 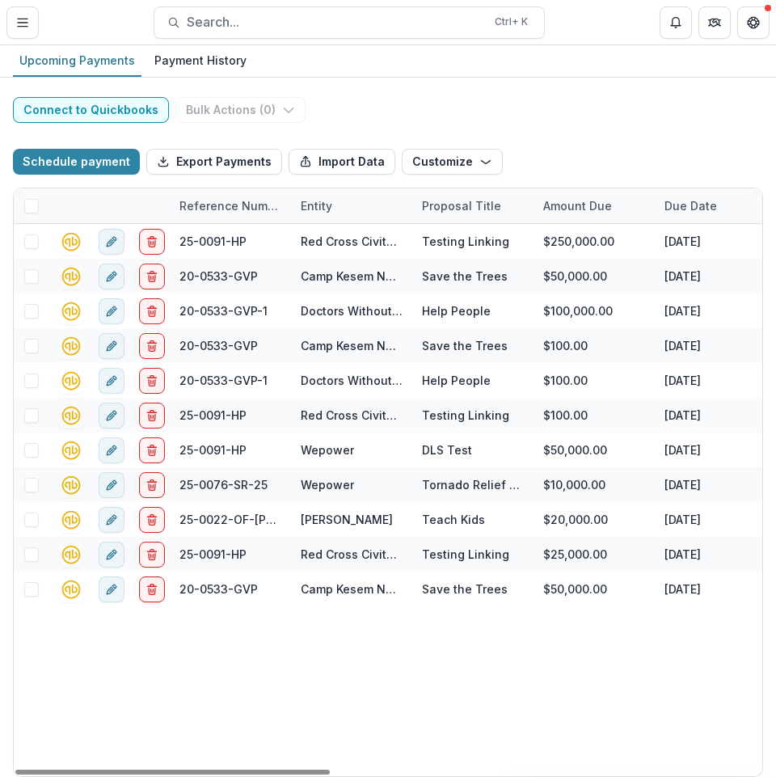 I want to click on button: Connect to Quickbooks, so click(x=91, y=110).